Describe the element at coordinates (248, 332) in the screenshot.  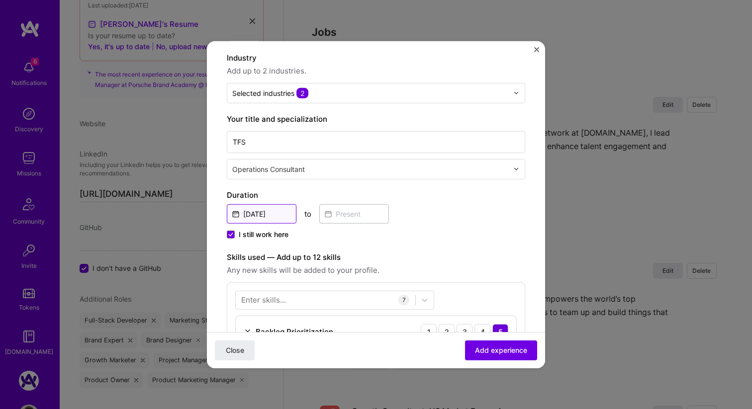
I see `img: Remove` at that location.